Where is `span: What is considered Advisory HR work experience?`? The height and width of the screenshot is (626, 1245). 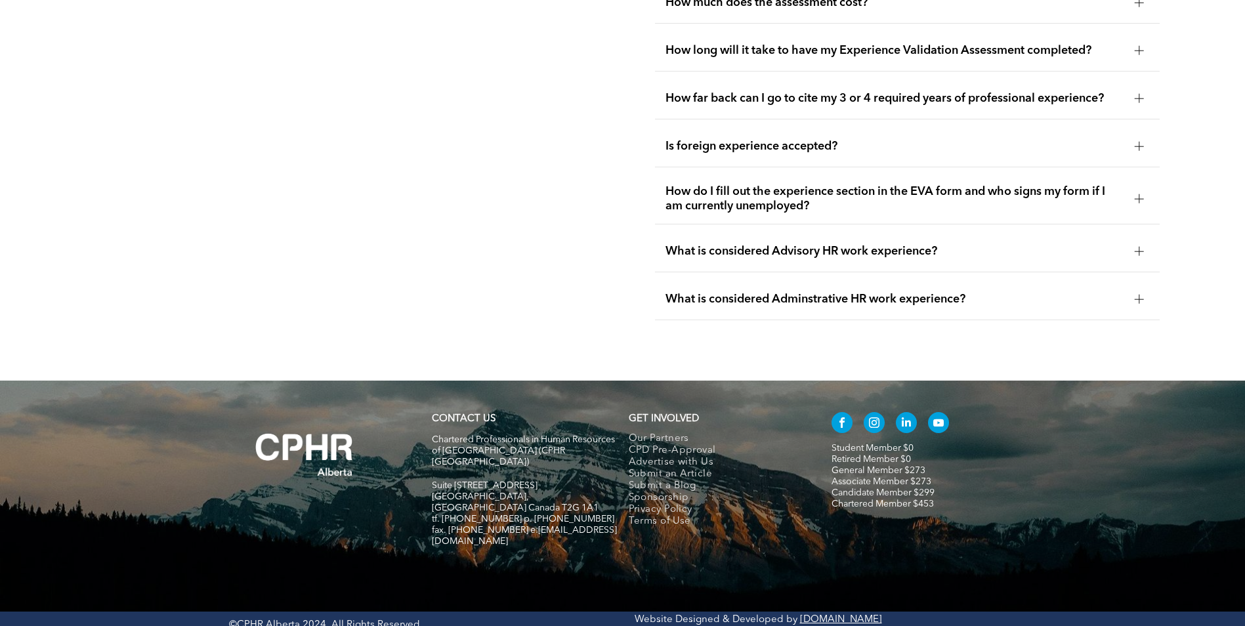
span: What is considered Advisory HR work experience? is located at coordinates (894, 251).